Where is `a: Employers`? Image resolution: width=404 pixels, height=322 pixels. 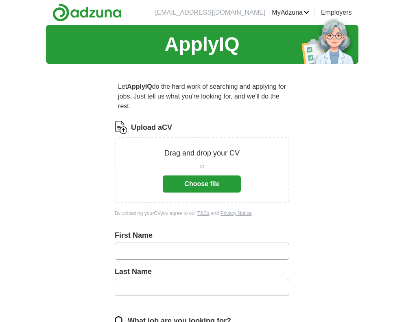 a: Employers is located at coordinates (337, 13).